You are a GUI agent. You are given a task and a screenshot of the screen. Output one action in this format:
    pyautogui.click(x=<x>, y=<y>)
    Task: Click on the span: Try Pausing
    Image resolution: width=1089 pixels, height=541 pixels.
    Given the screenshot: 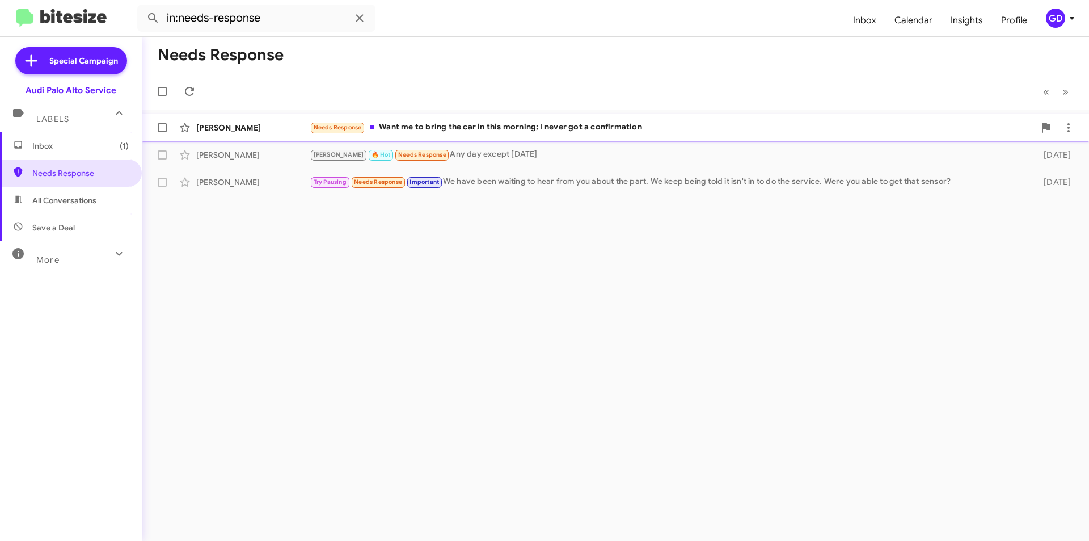 What is the action you would take?
    pyautogui.click(x=330, y=182)
    